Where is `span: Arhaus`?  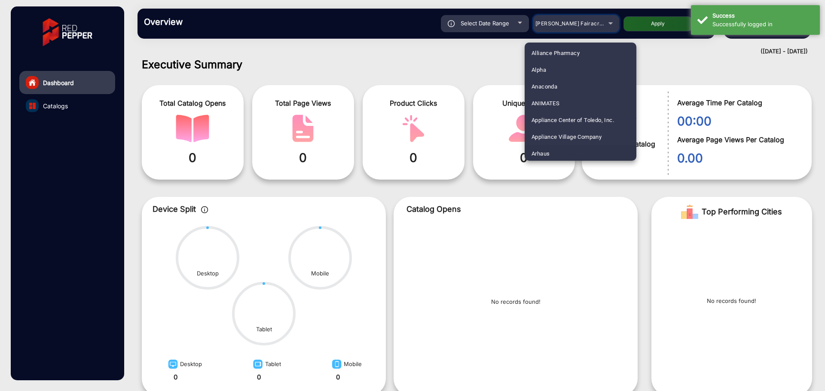
span: Arhaus is located at coordinates (541, 153).